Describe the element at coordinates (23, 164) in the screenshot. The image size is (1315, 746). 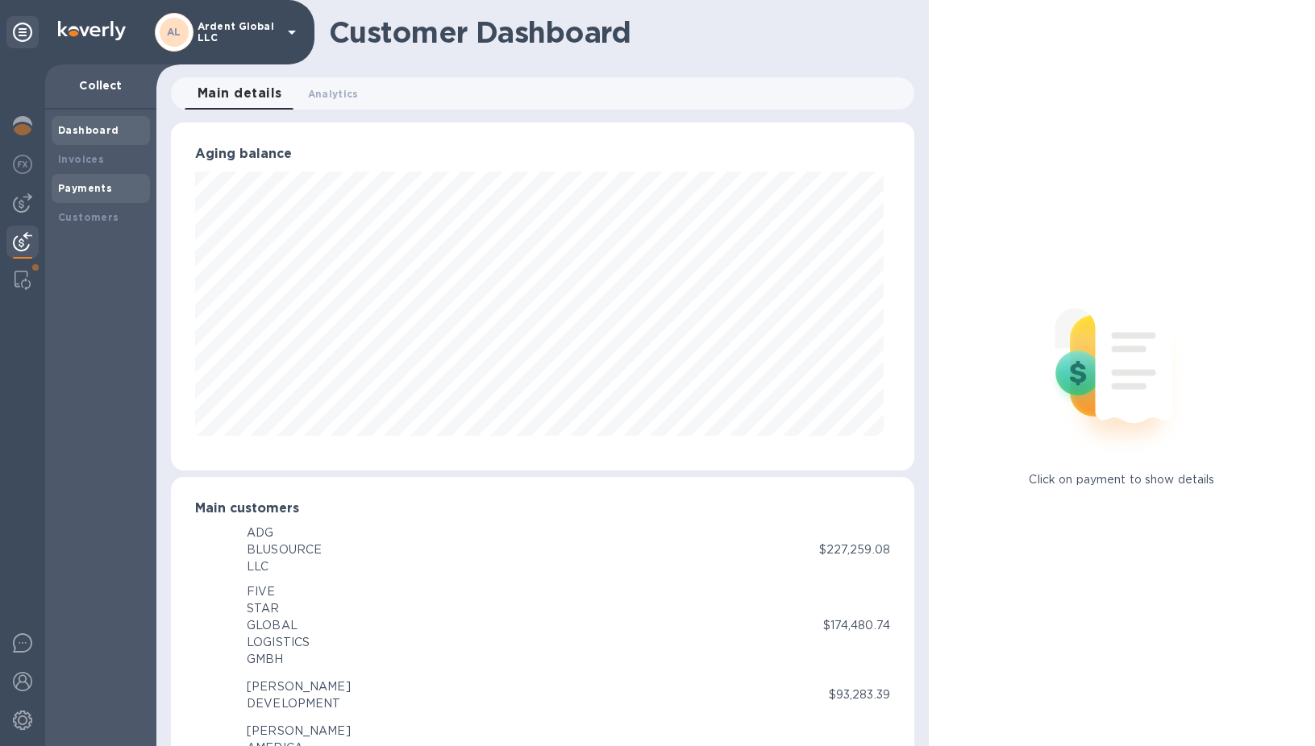
I see `img: Foreign exchange` at that location.